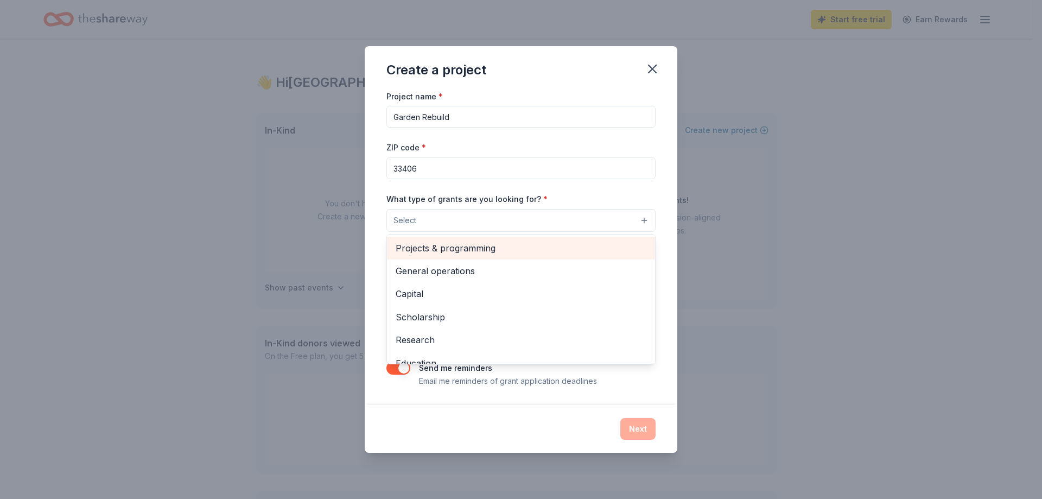 Image resolution: width=1042 pixels, height=499 pixels. I want to click on span: Scholarship, so click(521, 317).